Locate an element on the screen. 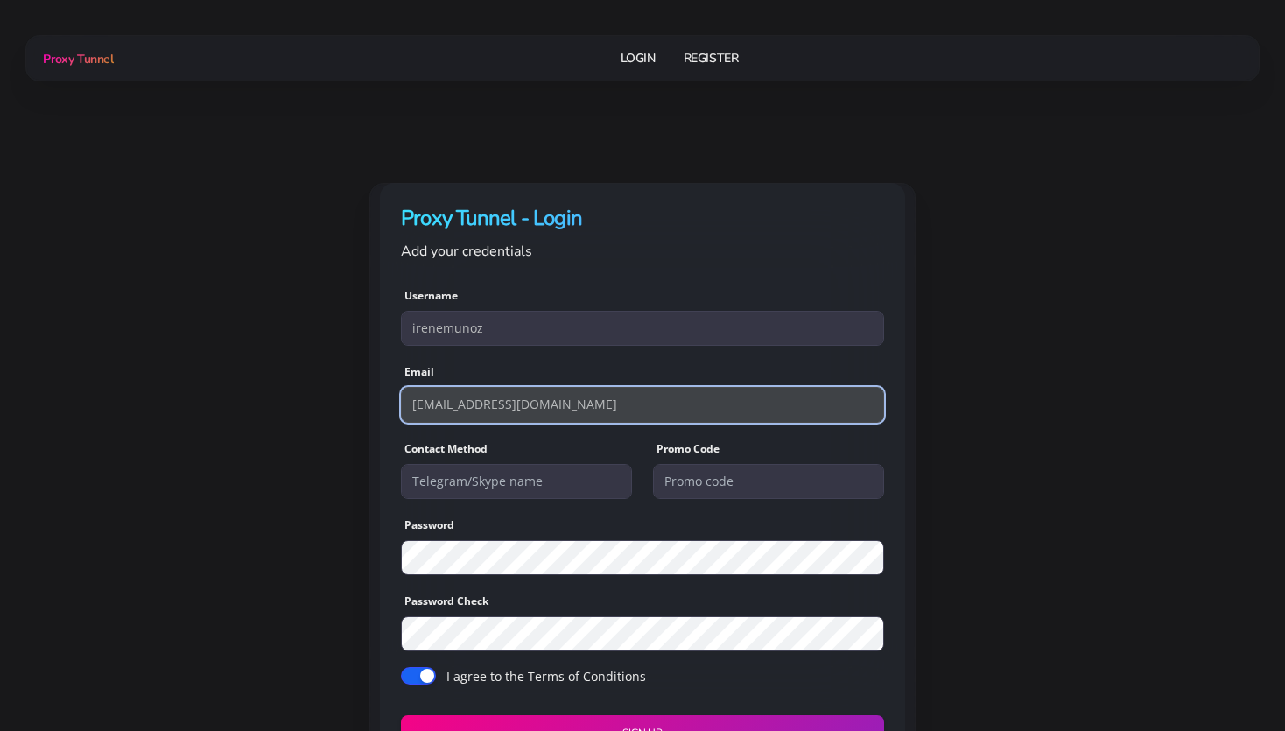  a: Proxy Tunnel is located at coordinates (76, 59).